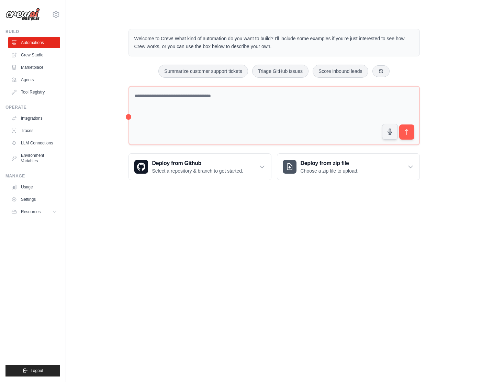 The width and height of the screenshot is (482, 382). Describe the element at coordinates (33, 32) in the screenshot. I see `div: Build` at that location.